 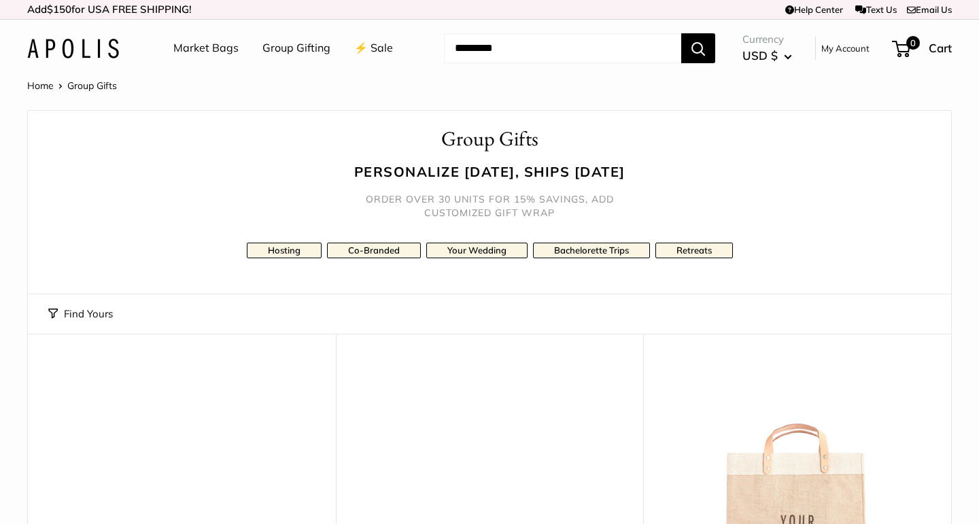 I want to click on span: Cart, so click(x=940, y=48).